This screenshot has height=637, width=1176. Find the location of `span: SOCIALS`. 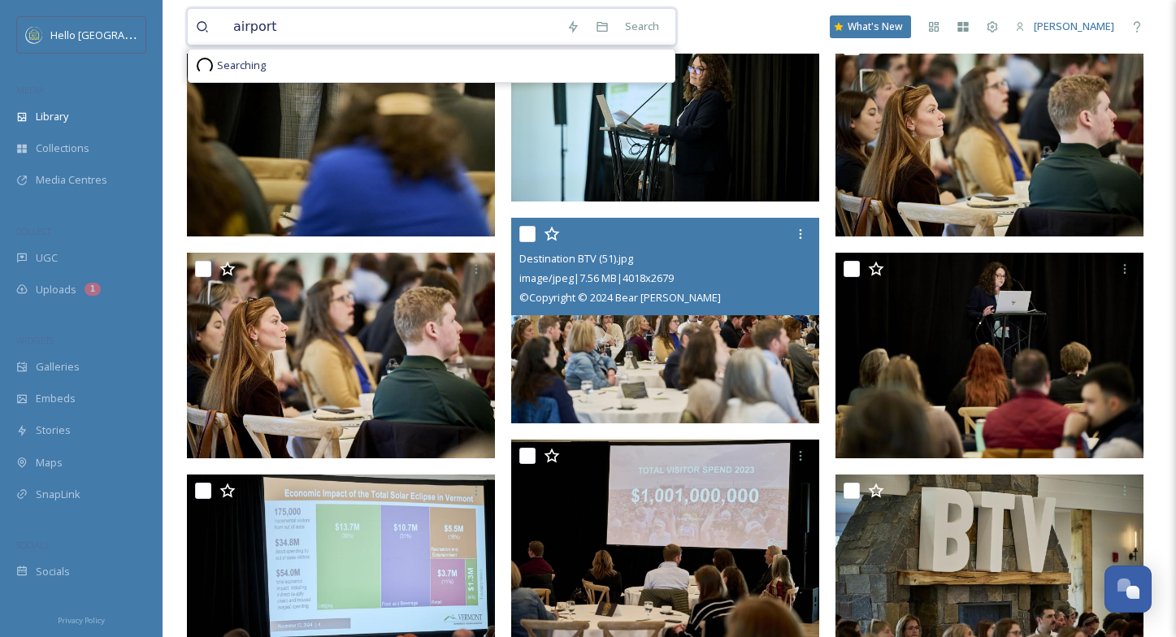

span: SOCIALS is located at coordinates (33, 545).